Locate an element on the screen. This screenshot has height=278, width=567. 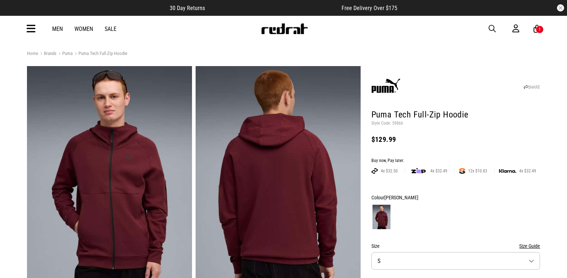
button: S is located at coordinates (456, 261).